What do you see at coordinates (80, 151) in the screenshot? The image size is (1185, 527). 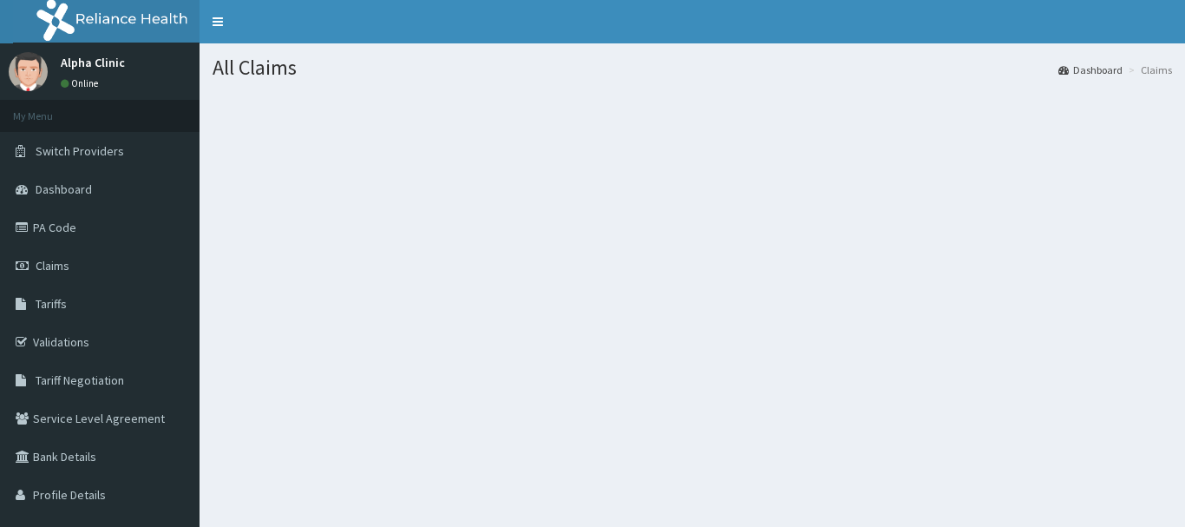 I see `span: Switch Providers` at bounding box center [80, 151].